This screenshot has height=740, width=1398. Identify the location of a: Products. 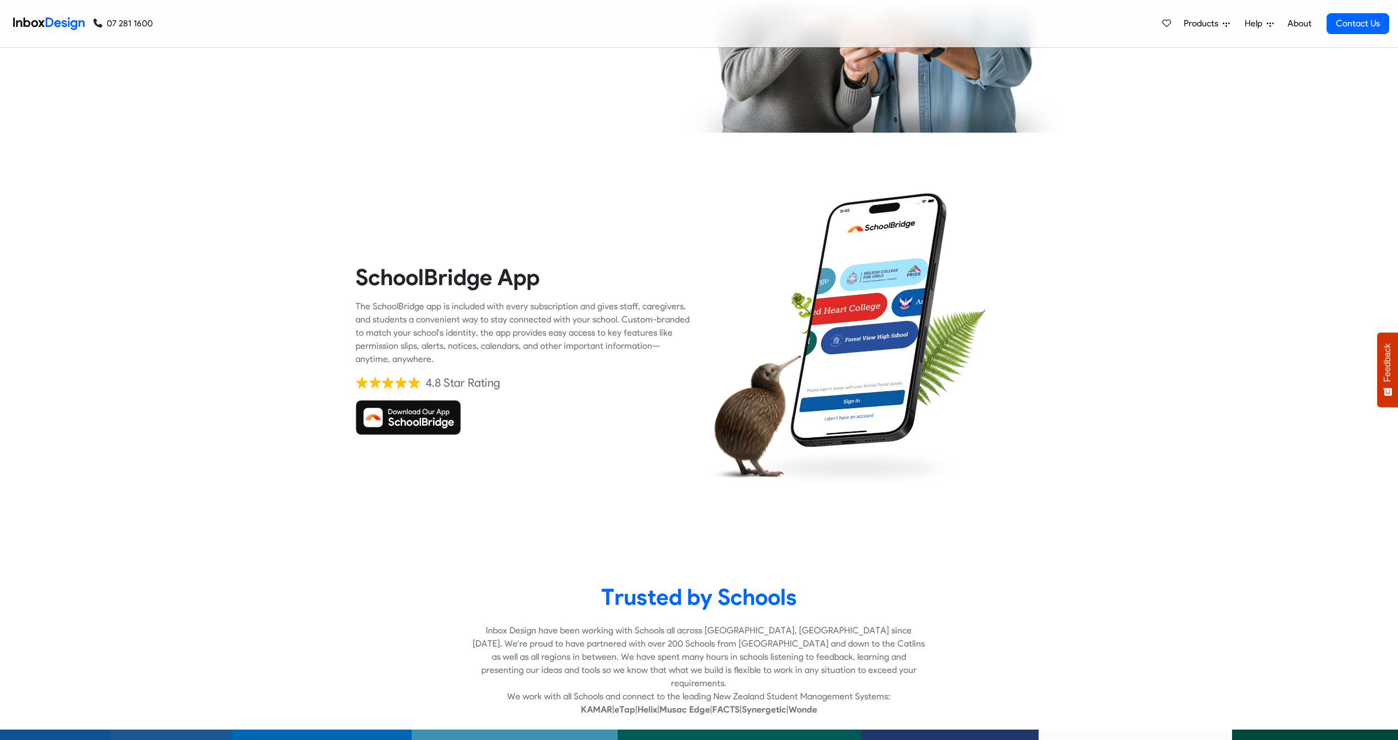
(1206, 24).